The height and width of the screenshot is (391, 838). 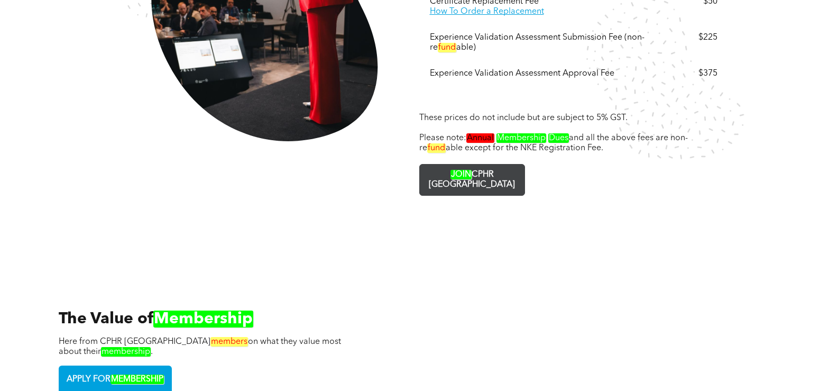 What do you see at coordinates (688, 73) in the screenshot?
I see `div: $375` at bounding box center [688, 73].